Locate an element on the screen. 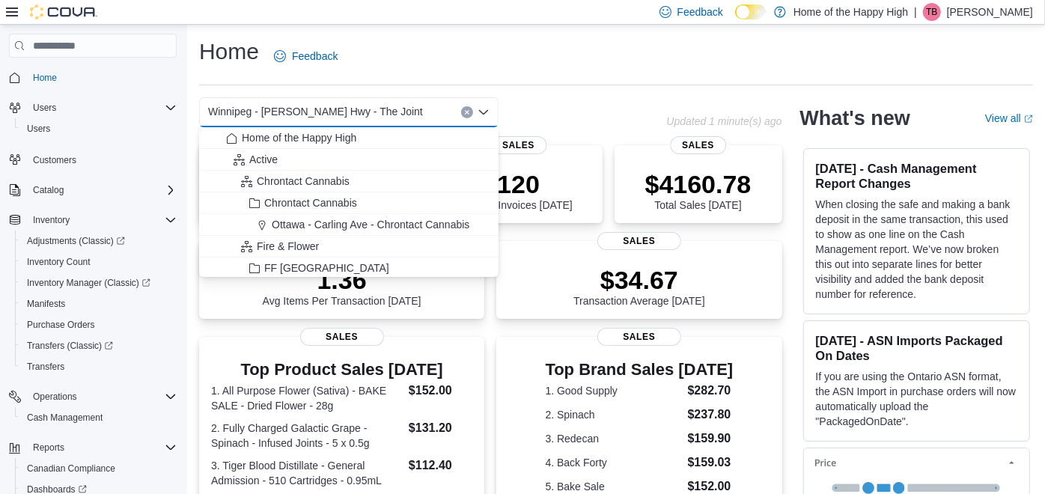 The image size is (1045, 494). h2: What's new is located at coordinates (855, 118).